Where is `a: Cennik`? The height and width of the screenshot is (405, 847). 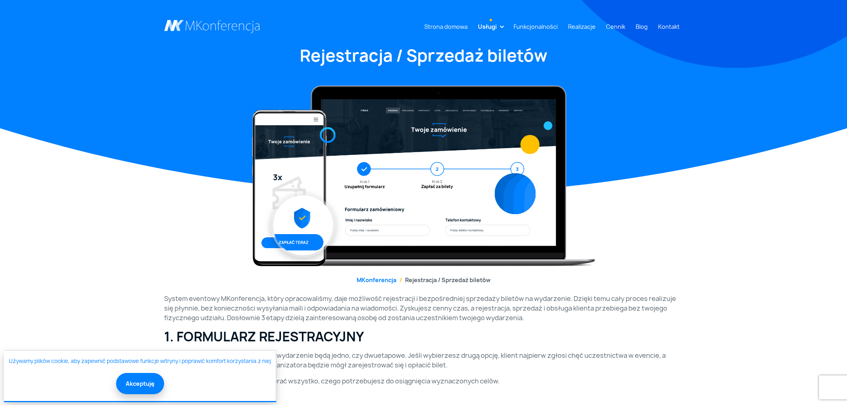
a: Cennik is located at coordinates (615, 26).